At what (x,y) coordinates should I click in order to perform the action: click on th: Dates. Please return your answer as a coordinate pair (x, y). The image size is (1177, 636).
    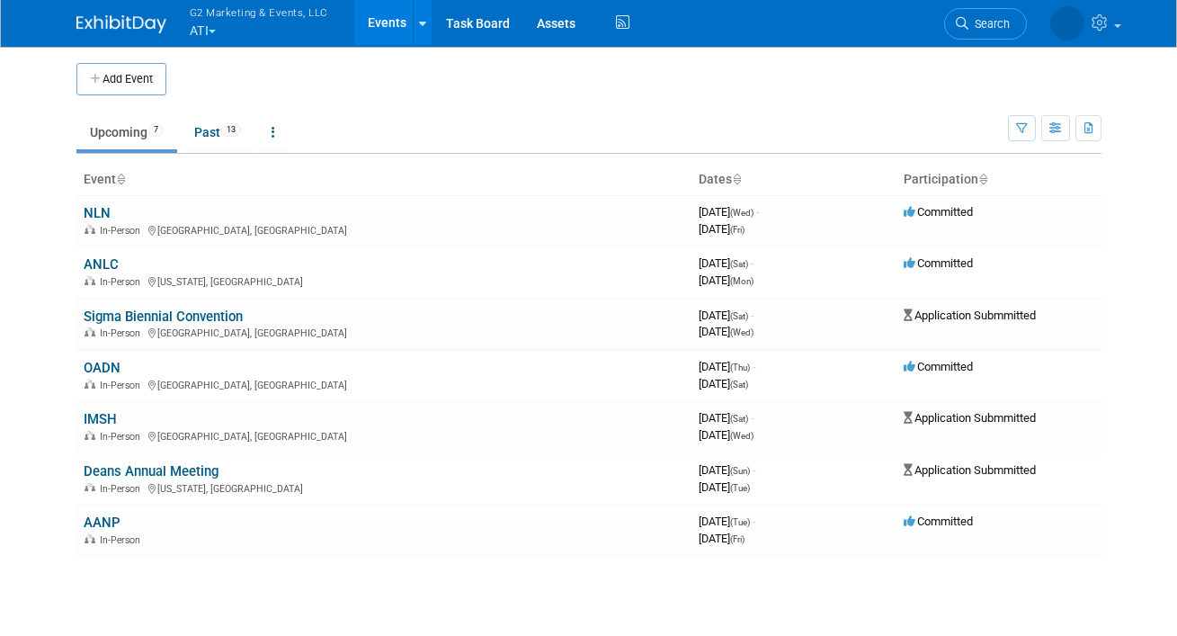
    Looking at the image, I should click on (794, 180).